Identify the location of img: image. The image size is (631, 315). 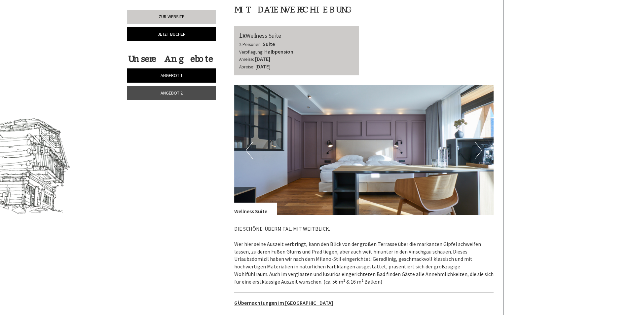
(364, 150).